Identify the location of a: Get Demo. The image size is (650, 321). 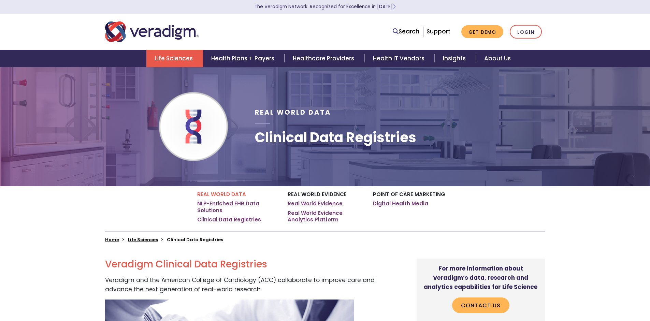
(482, 32).